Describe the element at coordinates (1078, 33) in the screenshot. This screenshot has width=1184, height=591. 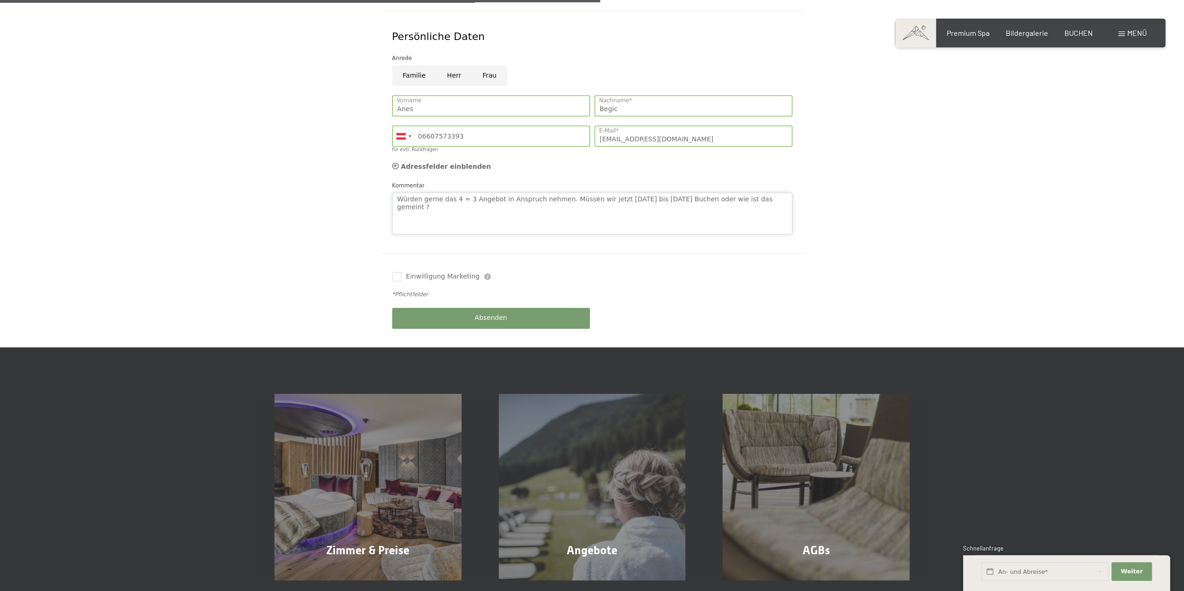
I see `a: BUCHEN` at that location.